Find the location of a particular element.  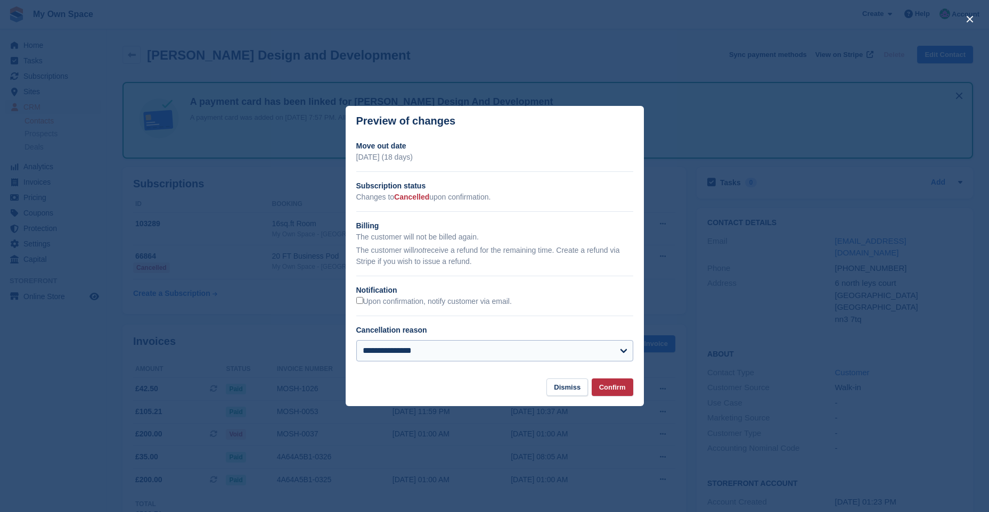

input: Upon confirmation, notify customer via email. is located at coordinates (360, 300).